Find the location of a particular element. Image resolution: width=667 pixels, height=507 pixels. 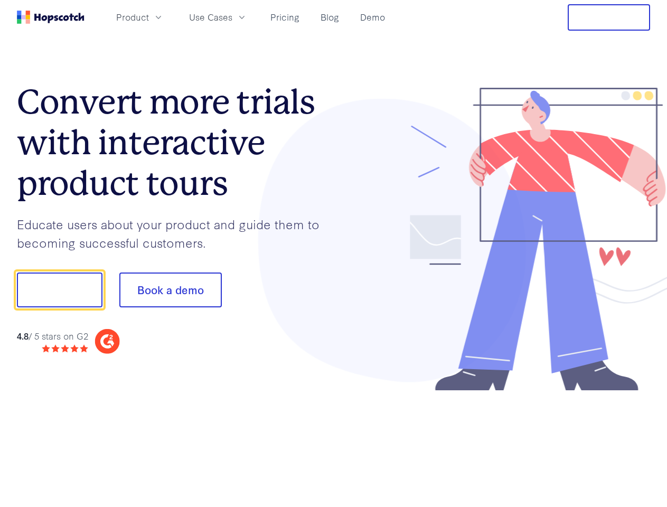

h1: Convert more trials with interactive product tours is located at coordinates (175, 142).